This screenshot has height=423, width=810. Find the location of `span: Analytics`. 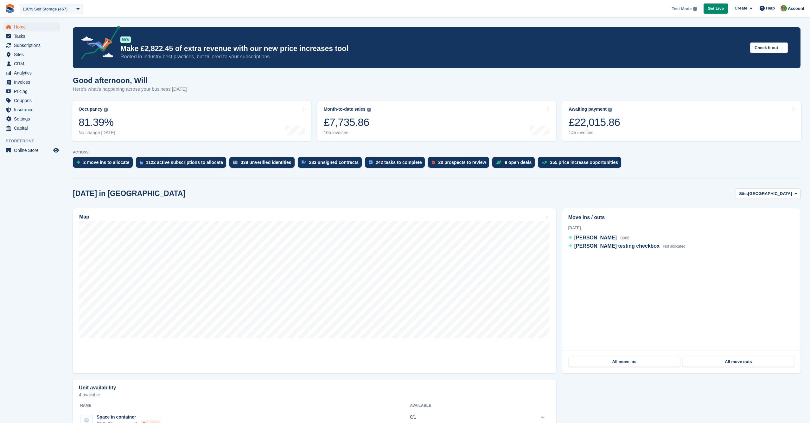

span: Analytics is located at coordinates (33, 73).